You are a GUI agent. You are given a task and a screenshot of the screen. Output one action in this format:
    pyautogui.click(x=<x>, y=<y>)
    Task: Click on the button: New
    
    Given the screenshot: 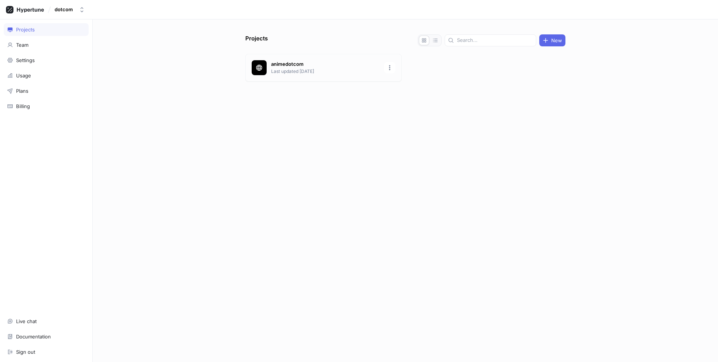 What is the action you would take?
    pyautogui.click(x=553, y=40)
    